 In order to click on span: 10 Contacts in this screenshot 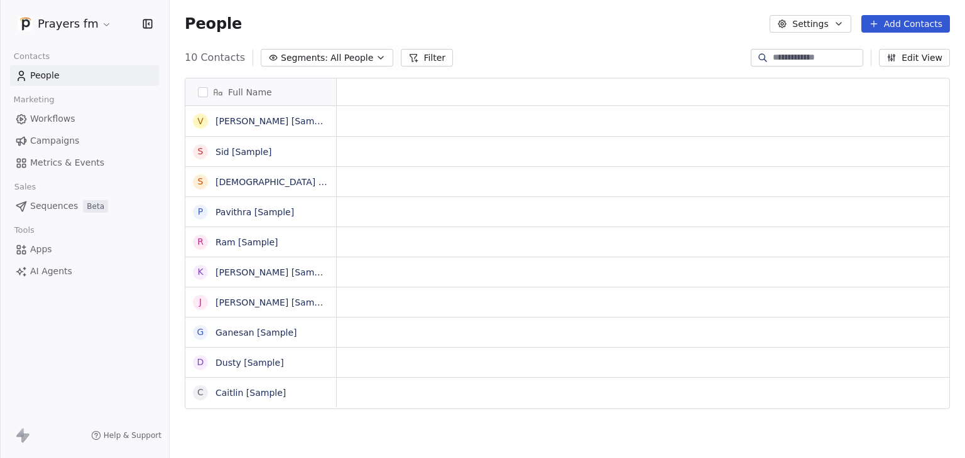, I will do `click(215, 58)`.